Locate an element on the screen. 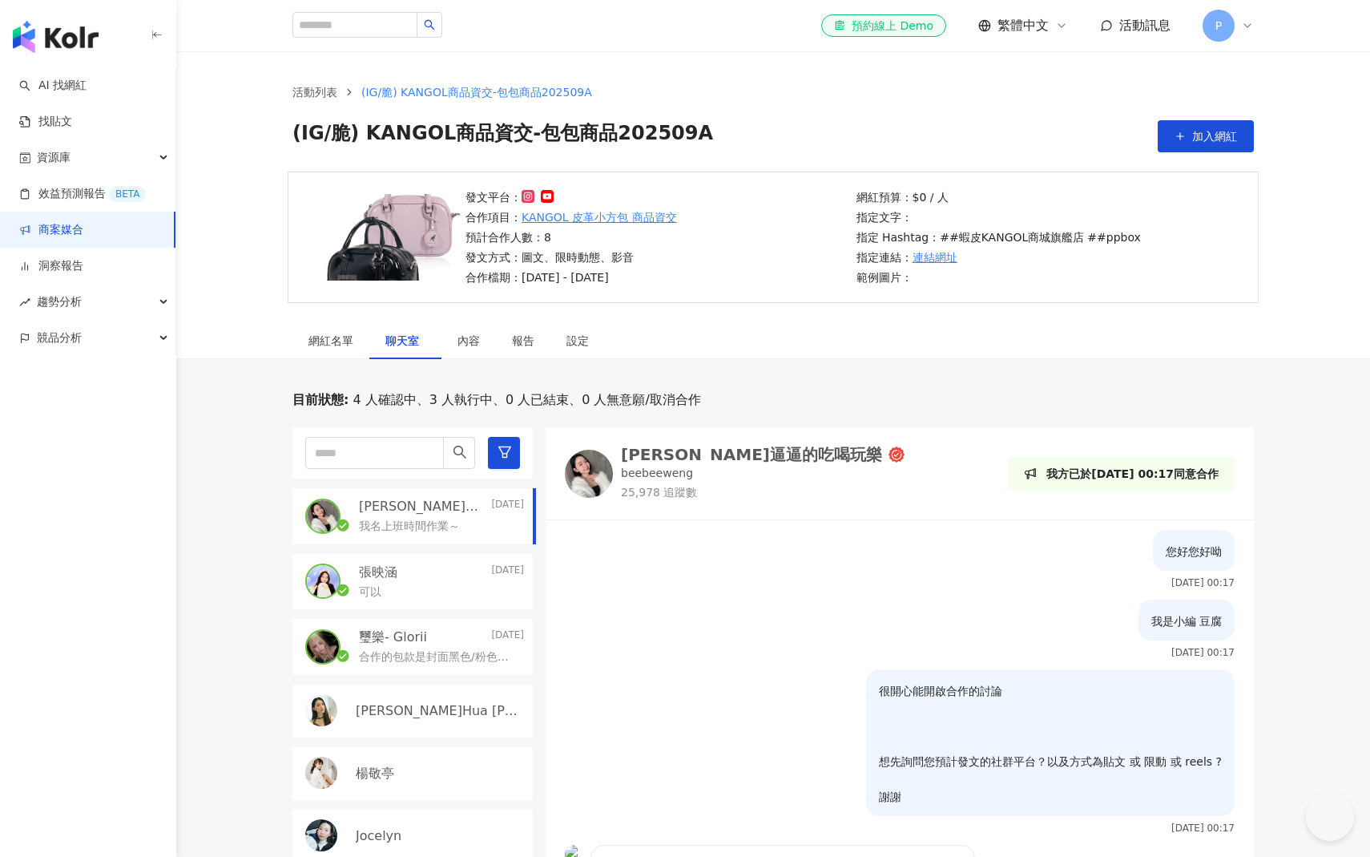  div: 設定 is located at coordinates (578, 341).